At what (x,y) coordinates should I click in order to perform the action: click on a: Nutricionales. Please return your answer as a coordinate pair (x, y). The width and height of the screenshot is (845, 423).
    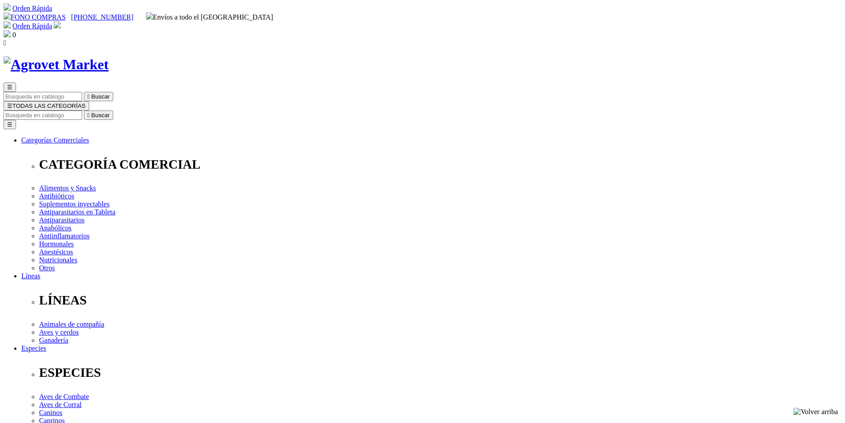
    Looking at the image, I should click on (58, 260).